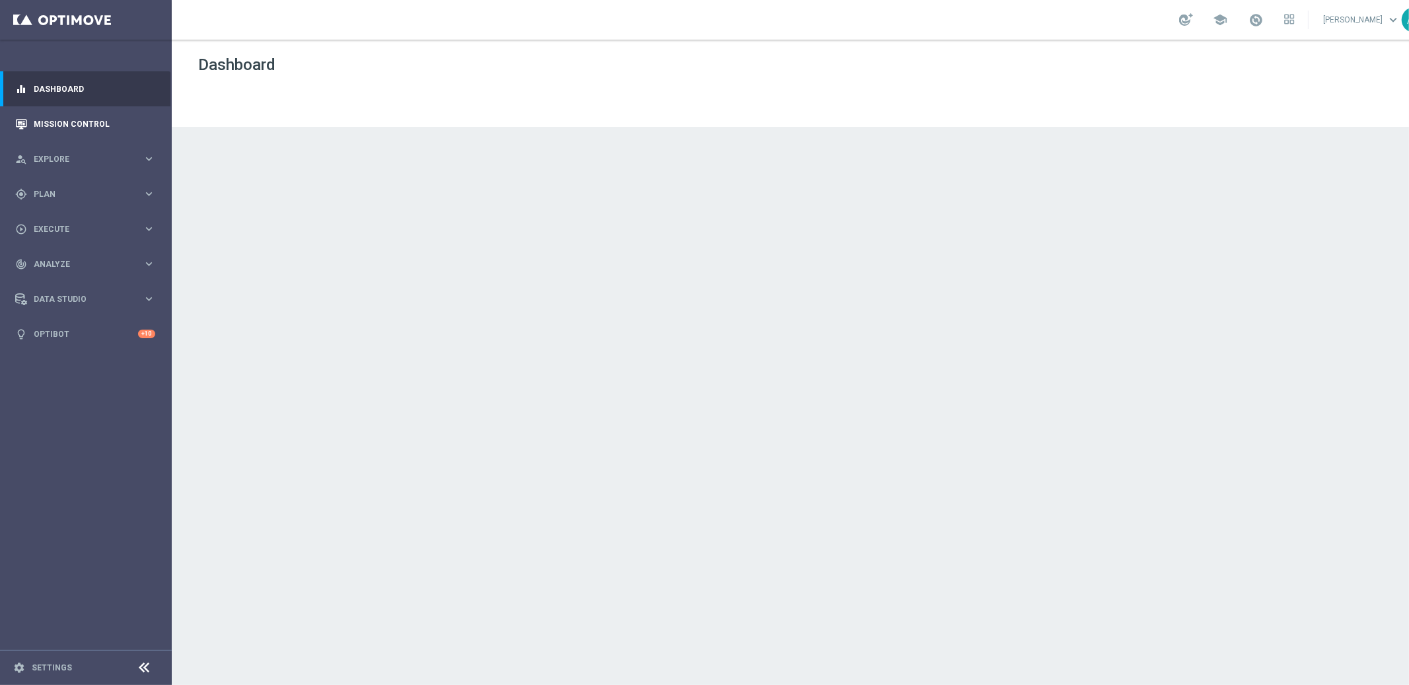  Describe the element at coordinates (85, 264) in the screenshot. I see `button: track_changes Analyze keyboard_arrow_right` at that location.